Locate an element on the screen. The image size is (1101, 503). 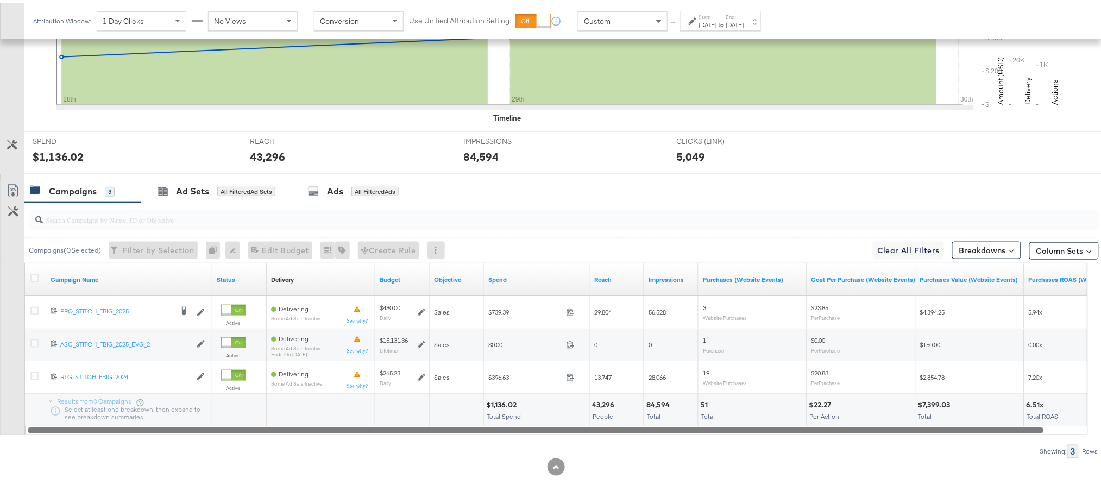
div: Attribution Window: is located at coordinates (62, 18).